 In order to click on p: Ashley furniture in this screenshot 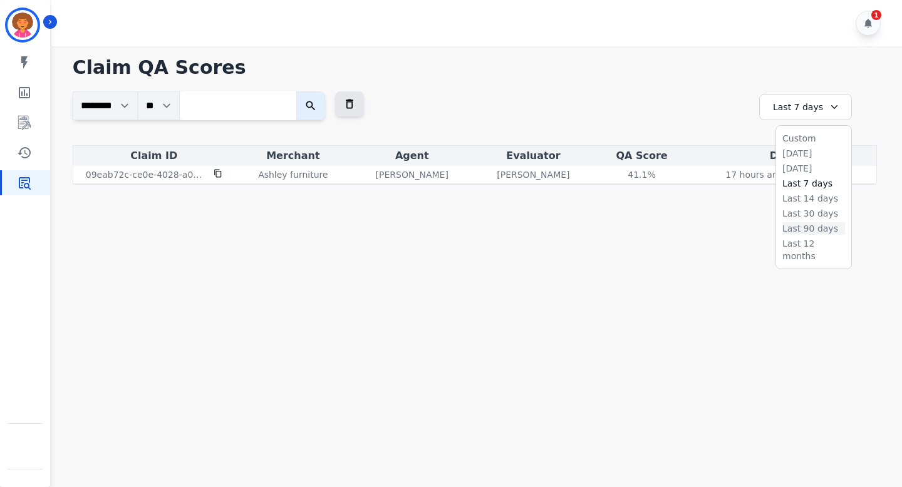, I will do `click(292, 175)`.